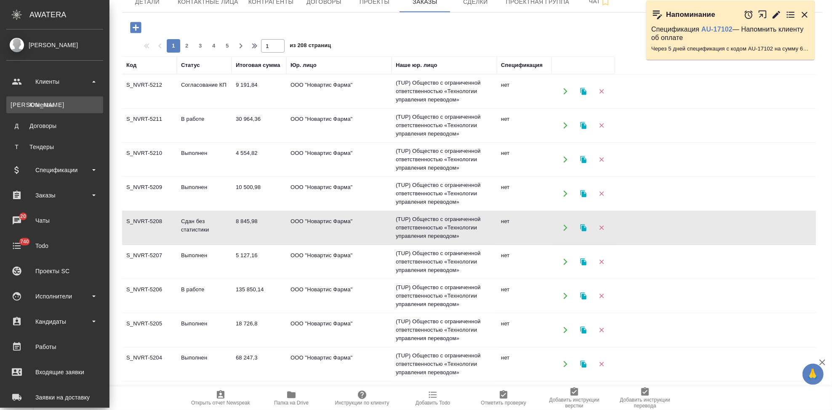  I want to click on button: Отложить, so click(749, 15).